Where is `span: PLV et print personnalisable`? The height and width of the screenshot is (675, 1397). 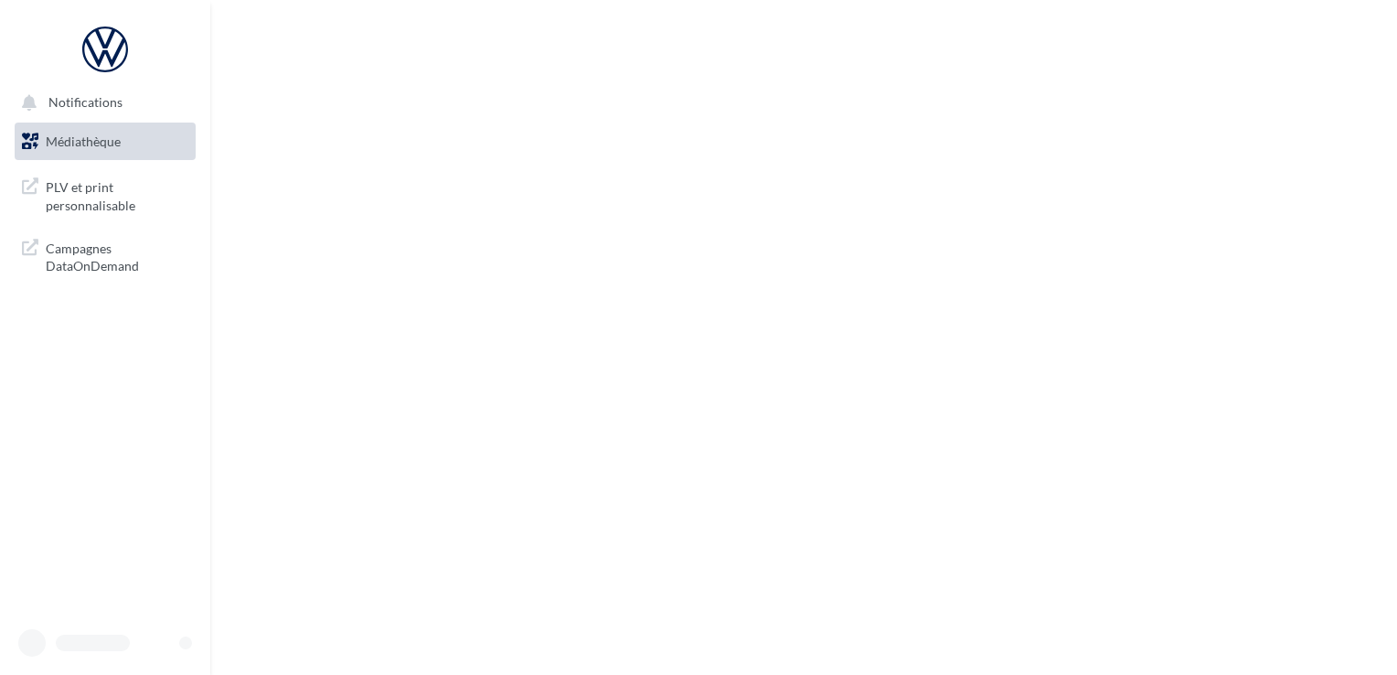 span: PLV et print personnalisable is located at coordinates (117, 194).